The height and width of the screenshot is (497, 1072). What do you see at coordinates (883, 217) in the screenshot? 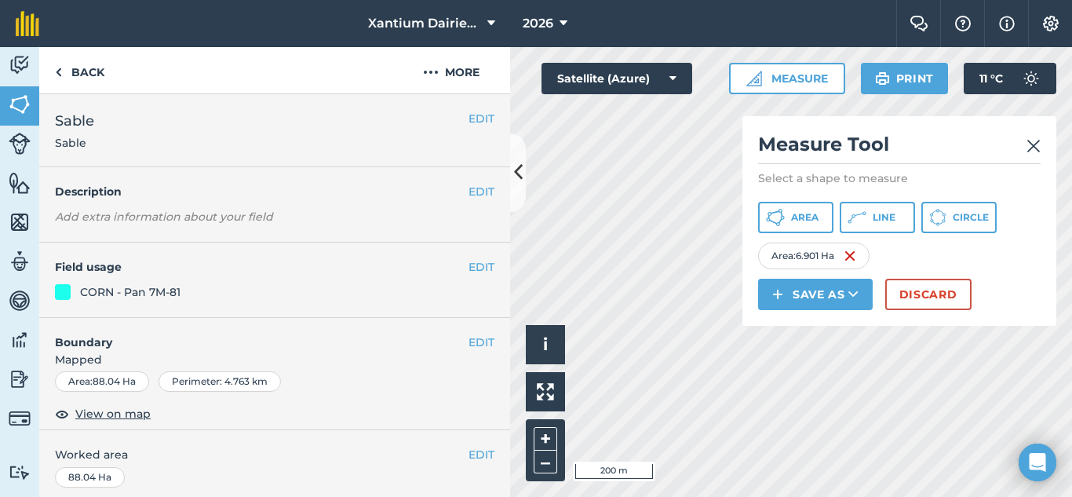
I see `span: Line` at bounding box center [883, 217].